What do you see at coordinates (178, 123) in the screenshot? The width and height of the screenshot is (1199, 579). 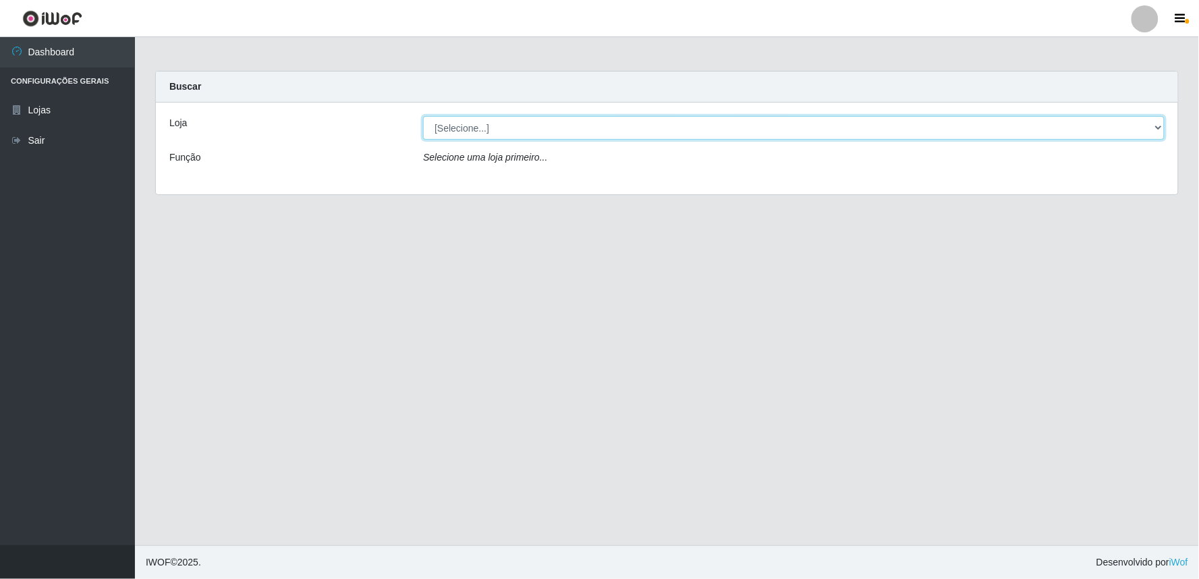 I see `label: Loja` at bounding box center [178, 123].